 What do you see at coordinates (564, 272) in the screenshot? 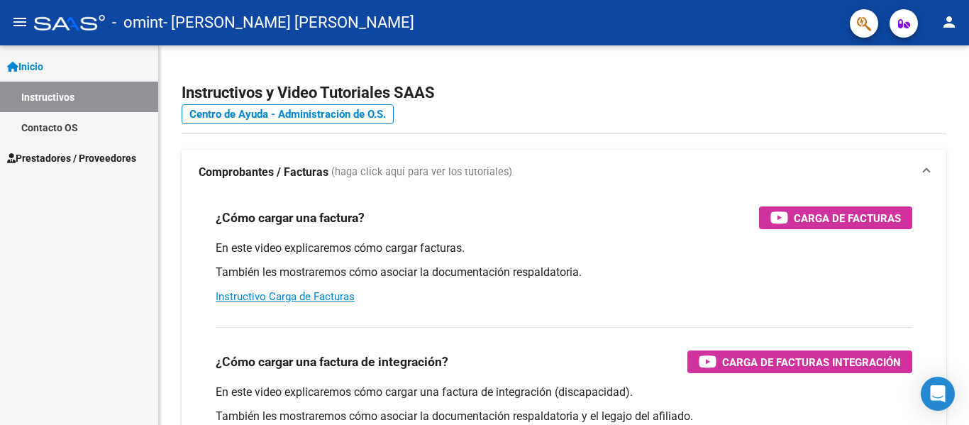
I see `p: También les mostraremos cómo asociar la documentación respaldatoria.` at bounding box center [564, 272].